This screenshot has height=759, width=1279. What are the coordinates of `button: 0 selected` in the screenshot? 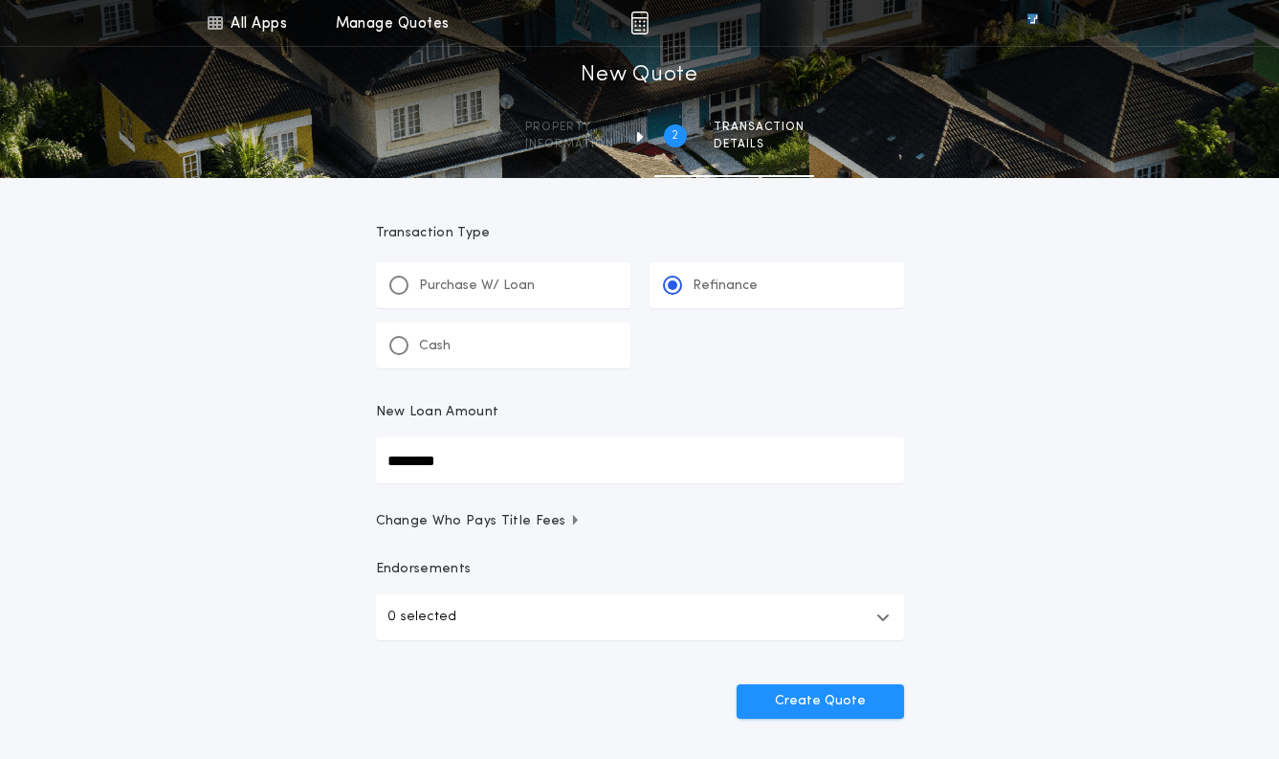 It's located at (640, 617).